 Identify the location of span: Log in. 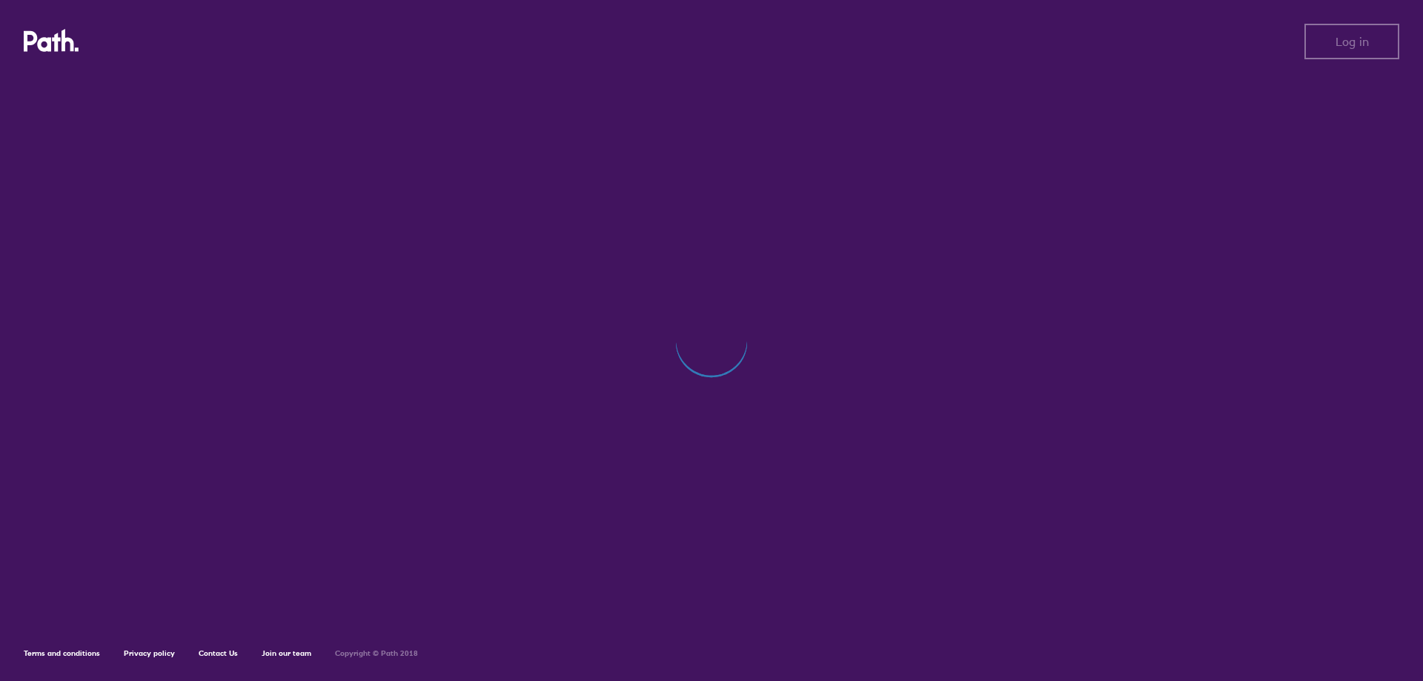
(1351, 41).